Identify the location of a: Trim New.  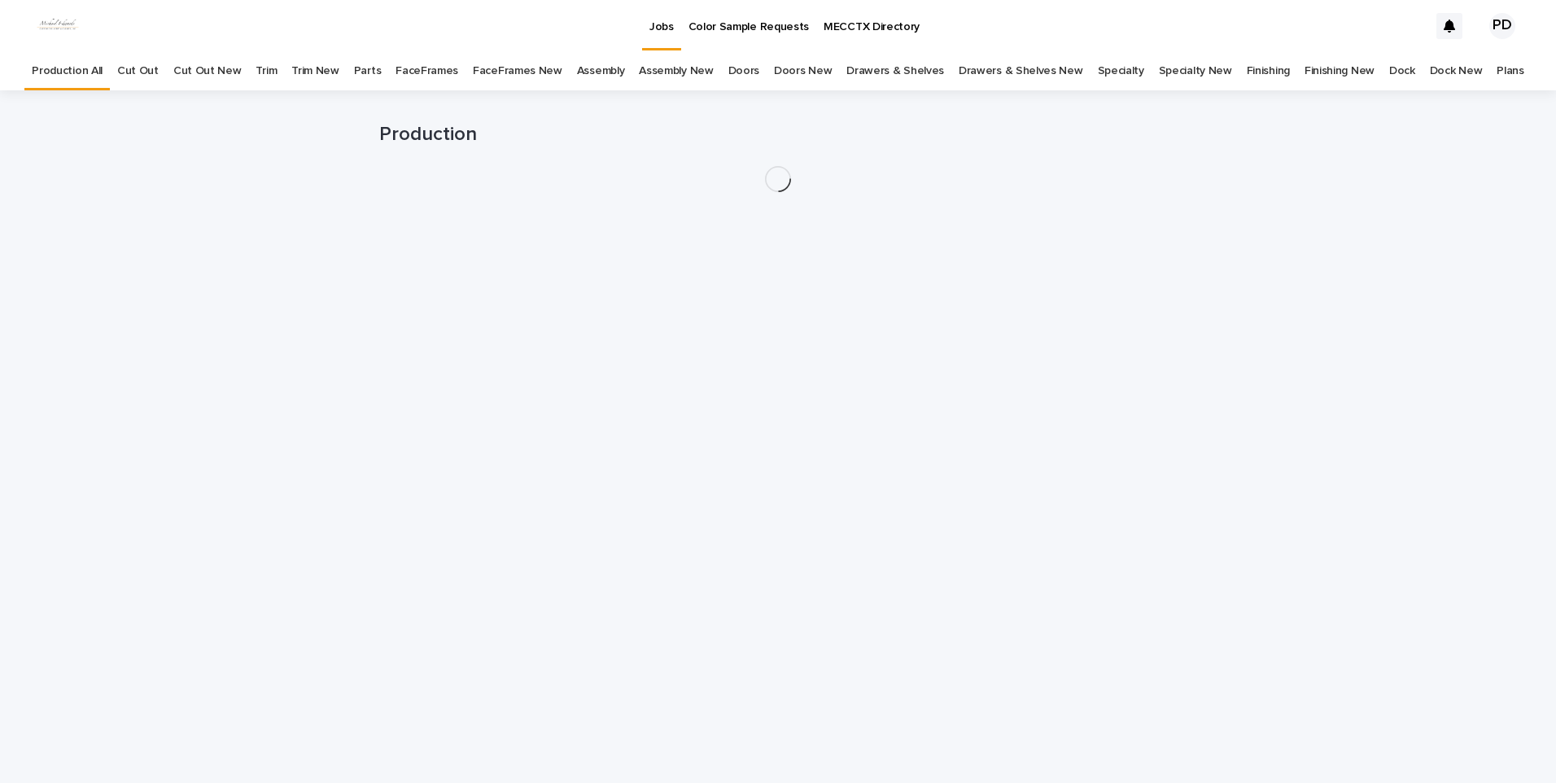
(315, 71).